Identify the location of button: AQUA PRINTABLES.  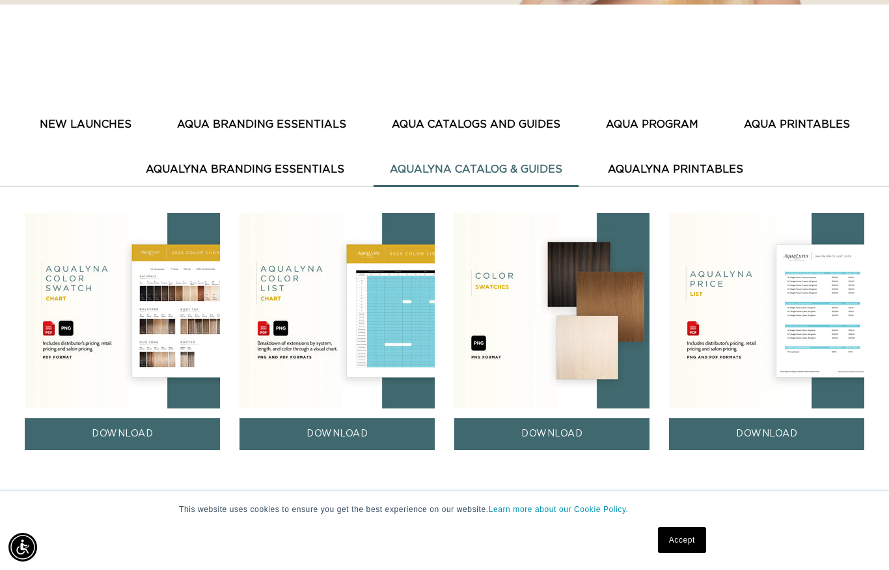
(797, 124).